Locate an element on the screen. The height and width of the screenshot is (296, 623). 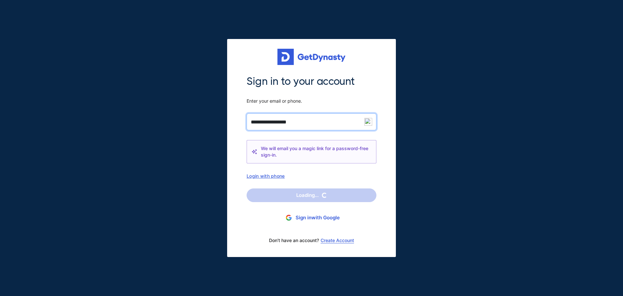
span: Enter your email or phone. is located at coordinates (312, 101).